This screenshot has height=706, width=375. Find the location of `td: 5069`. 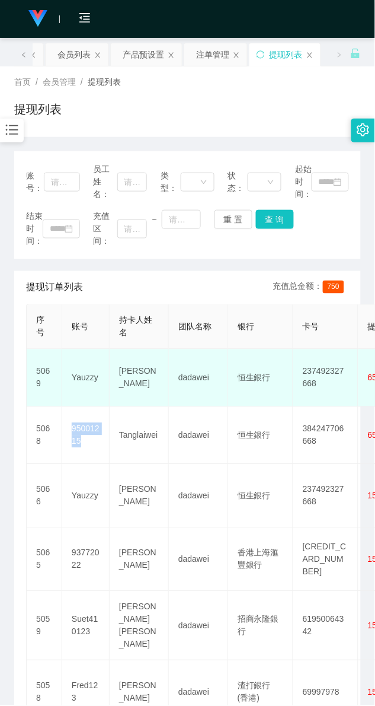

td: 5069 is located at coordinates (44, 378).